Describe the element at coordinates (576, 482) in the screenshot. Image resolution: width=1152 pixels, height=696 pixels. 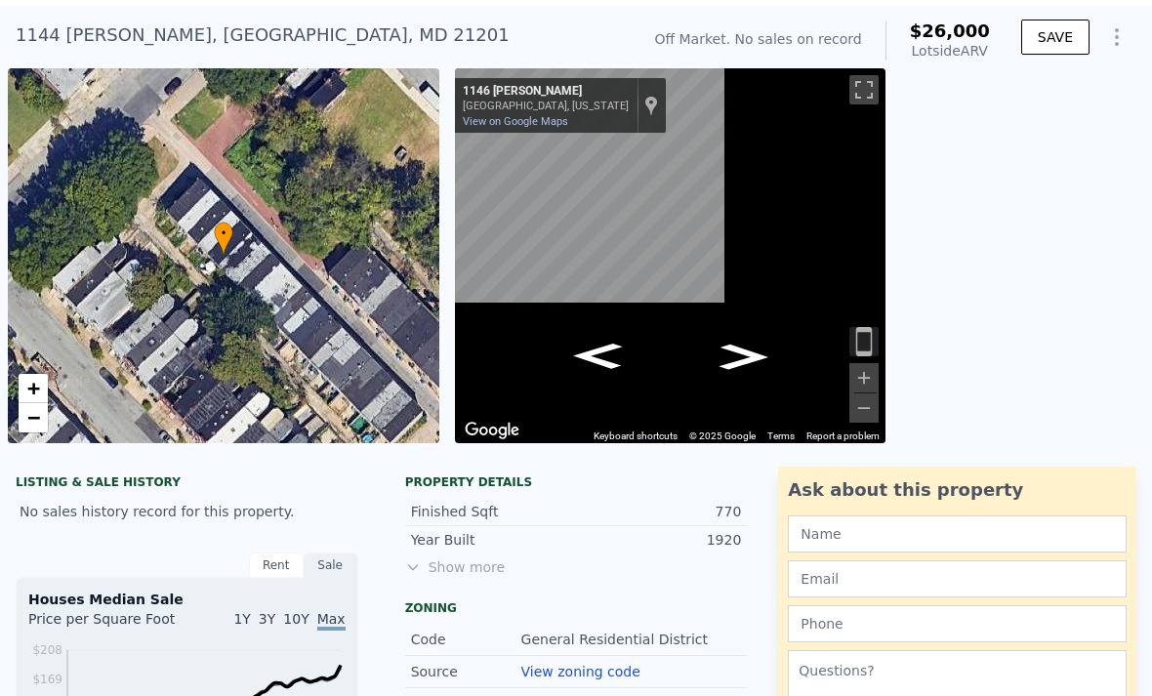
I see `div: Property details` at that location.